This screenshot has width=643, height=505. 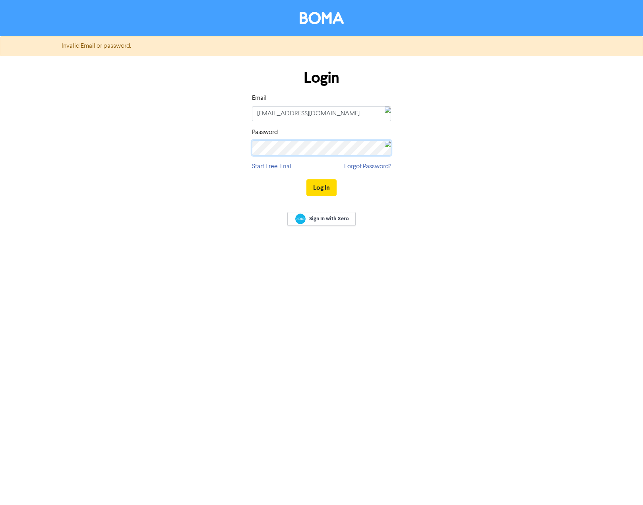 What do you see at coordinates (322, 46) in the screenshot?
I see `div: Invalid Email or password.` at bounding box center [322, 46].